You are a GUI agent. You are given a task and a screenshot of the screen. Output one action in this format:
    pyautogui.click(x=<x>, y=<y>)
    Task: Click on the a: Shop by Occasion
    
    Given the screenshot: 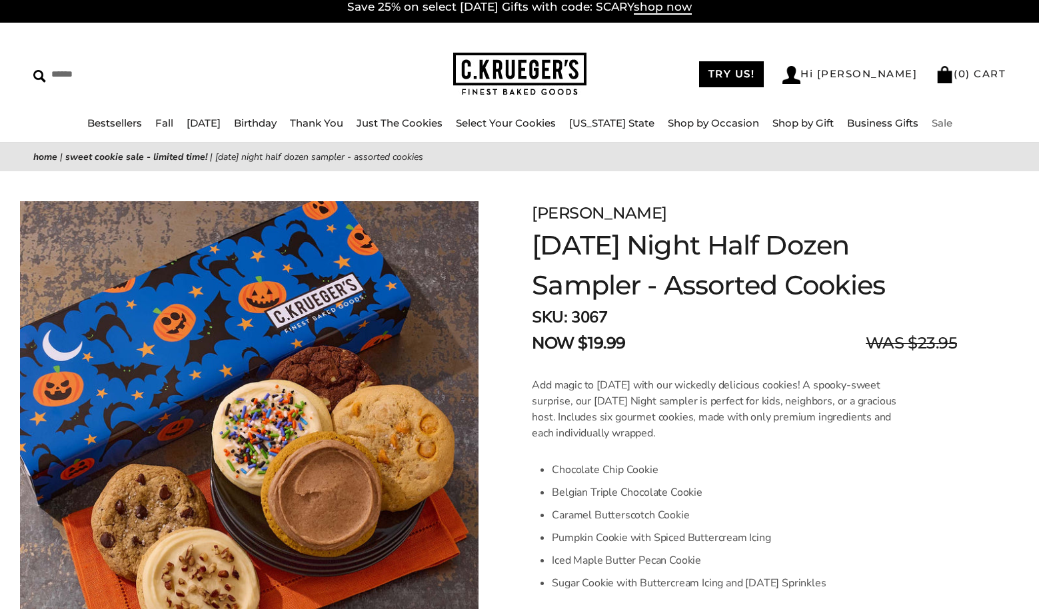 What is the action you would take?
    pyautogui.click(x=713, y=123)
    